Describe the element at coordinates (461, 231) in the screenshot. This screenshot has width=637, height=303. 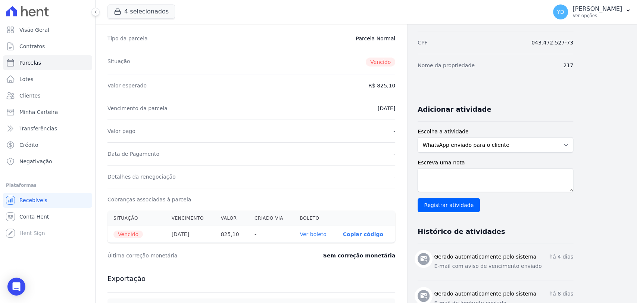
I see `h3: Histórico de atividades` at that location.